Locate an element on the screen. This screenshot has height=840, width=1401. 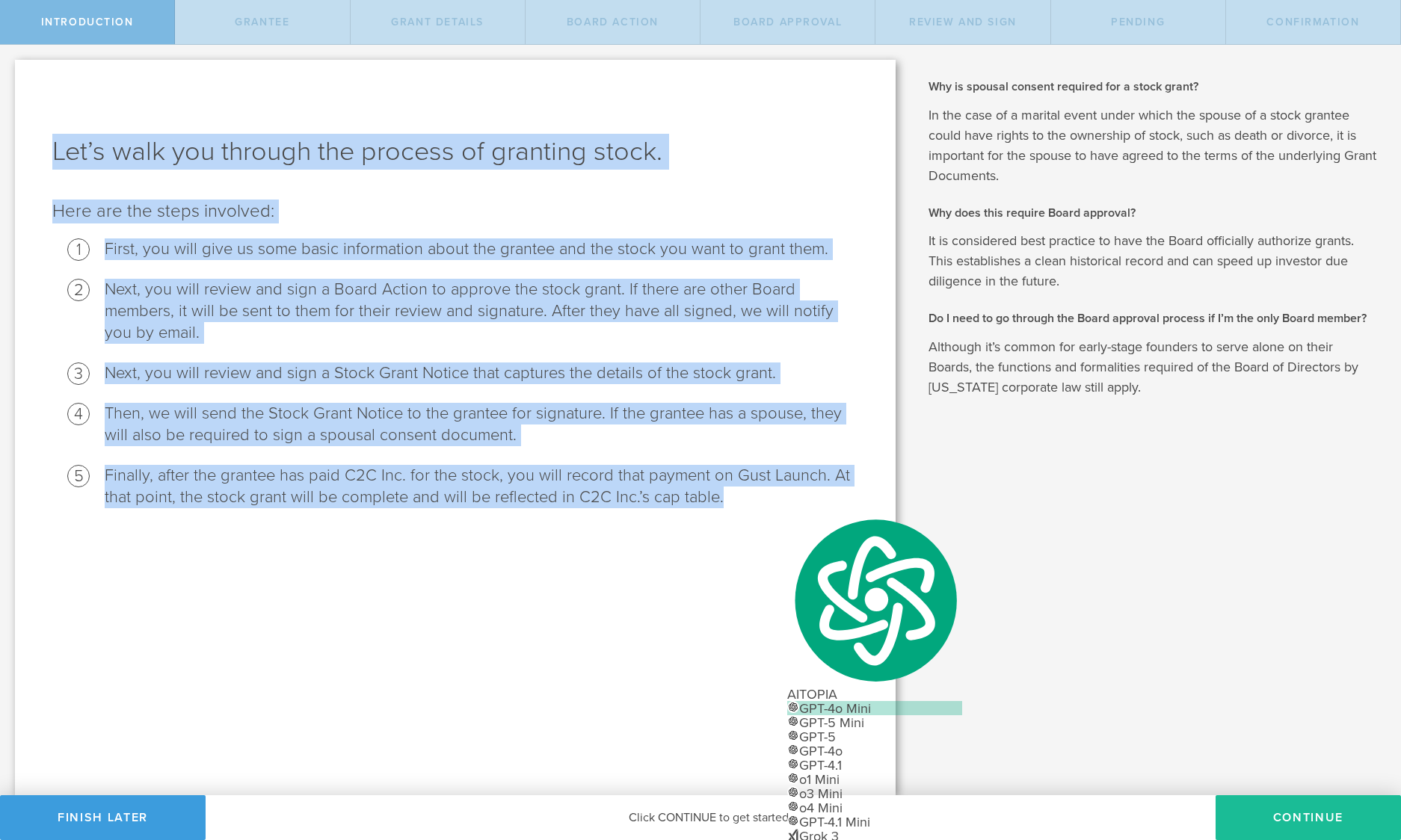
span: Introduction is located at coordinates (87, 21).